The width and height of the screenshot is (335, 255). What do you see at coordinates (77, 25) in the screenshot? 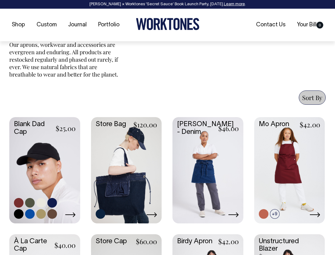
I see `a: Journal` at bounding box center [77, 25].